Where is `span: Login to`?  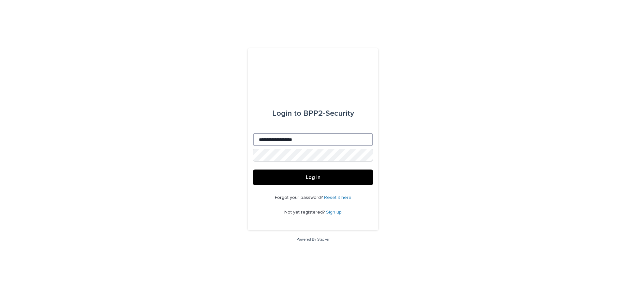
span: Login to is located at coordinates (286, 113).